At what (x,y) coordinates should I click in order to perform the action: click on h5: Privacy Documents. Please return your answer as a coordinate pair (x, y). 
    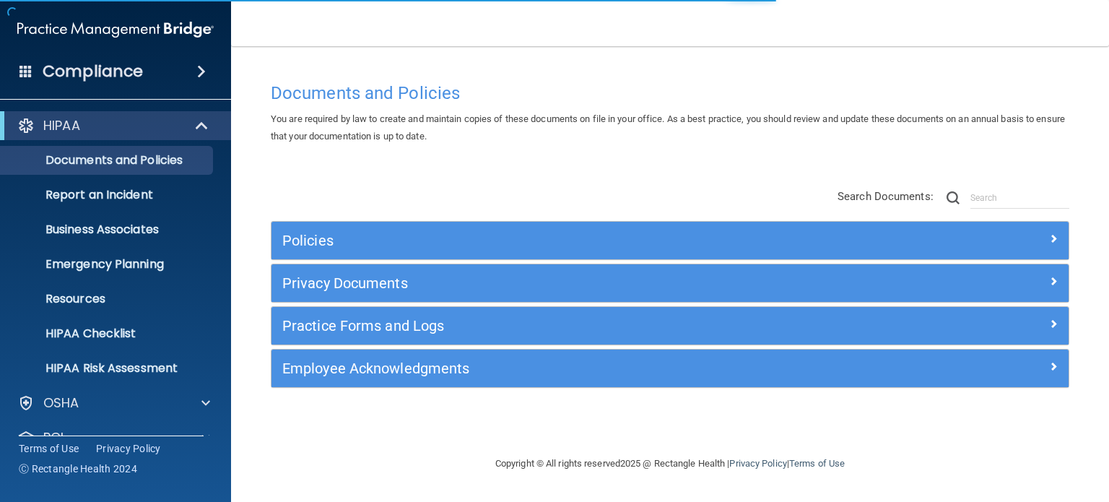
    Looking at the image, I should click on (571, 283).